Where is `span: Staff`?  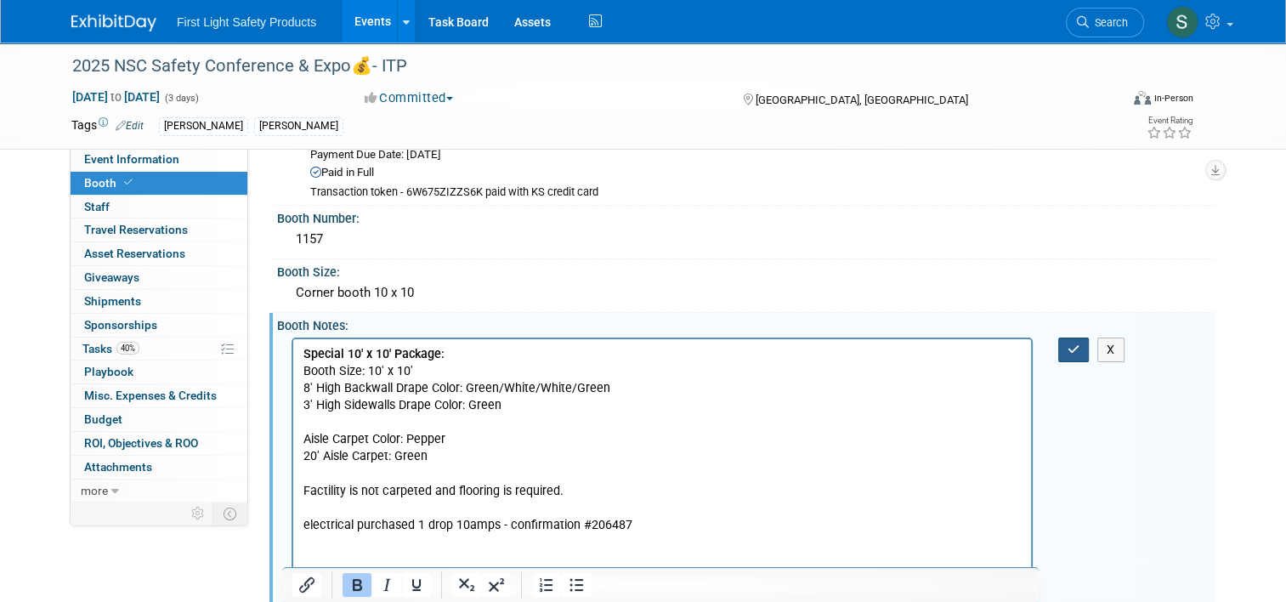
span: Staff is located at coordinates (97, 207).